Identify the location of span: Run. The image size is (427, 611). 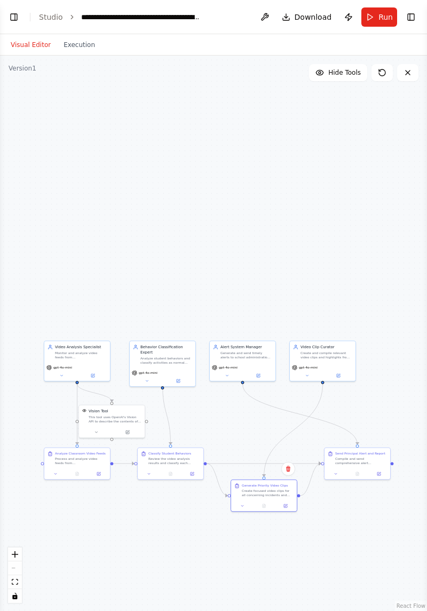
(385, 17).